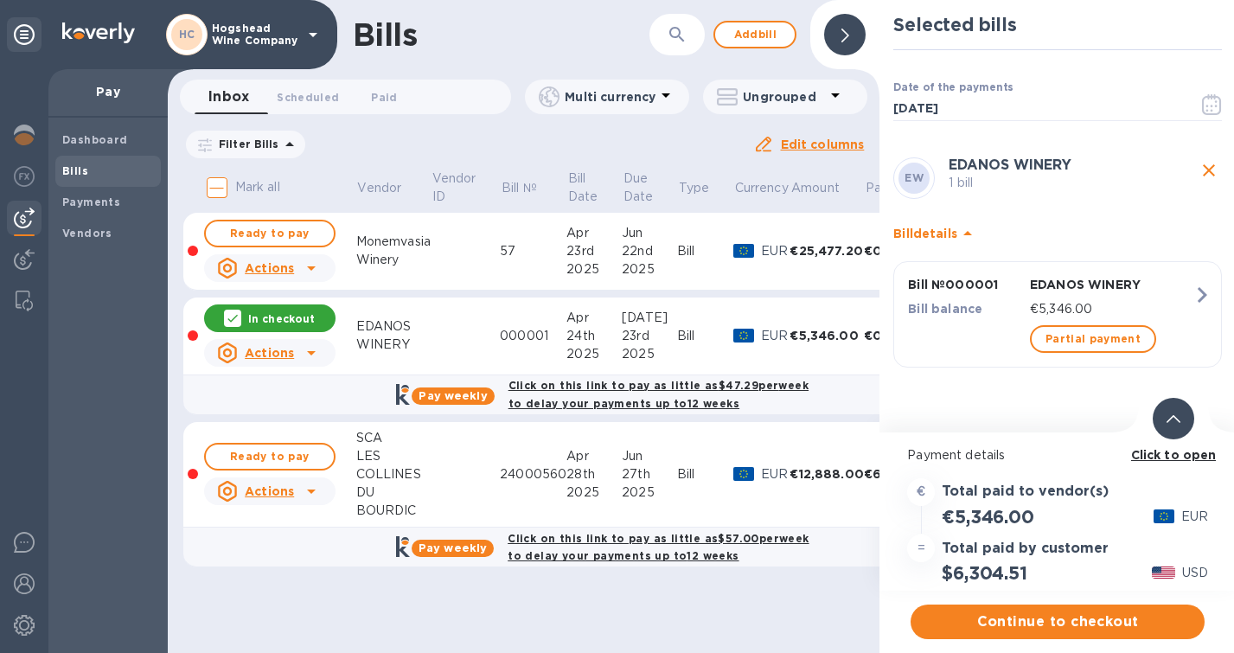  I want to click on b: Vendors, so click(87, 233).